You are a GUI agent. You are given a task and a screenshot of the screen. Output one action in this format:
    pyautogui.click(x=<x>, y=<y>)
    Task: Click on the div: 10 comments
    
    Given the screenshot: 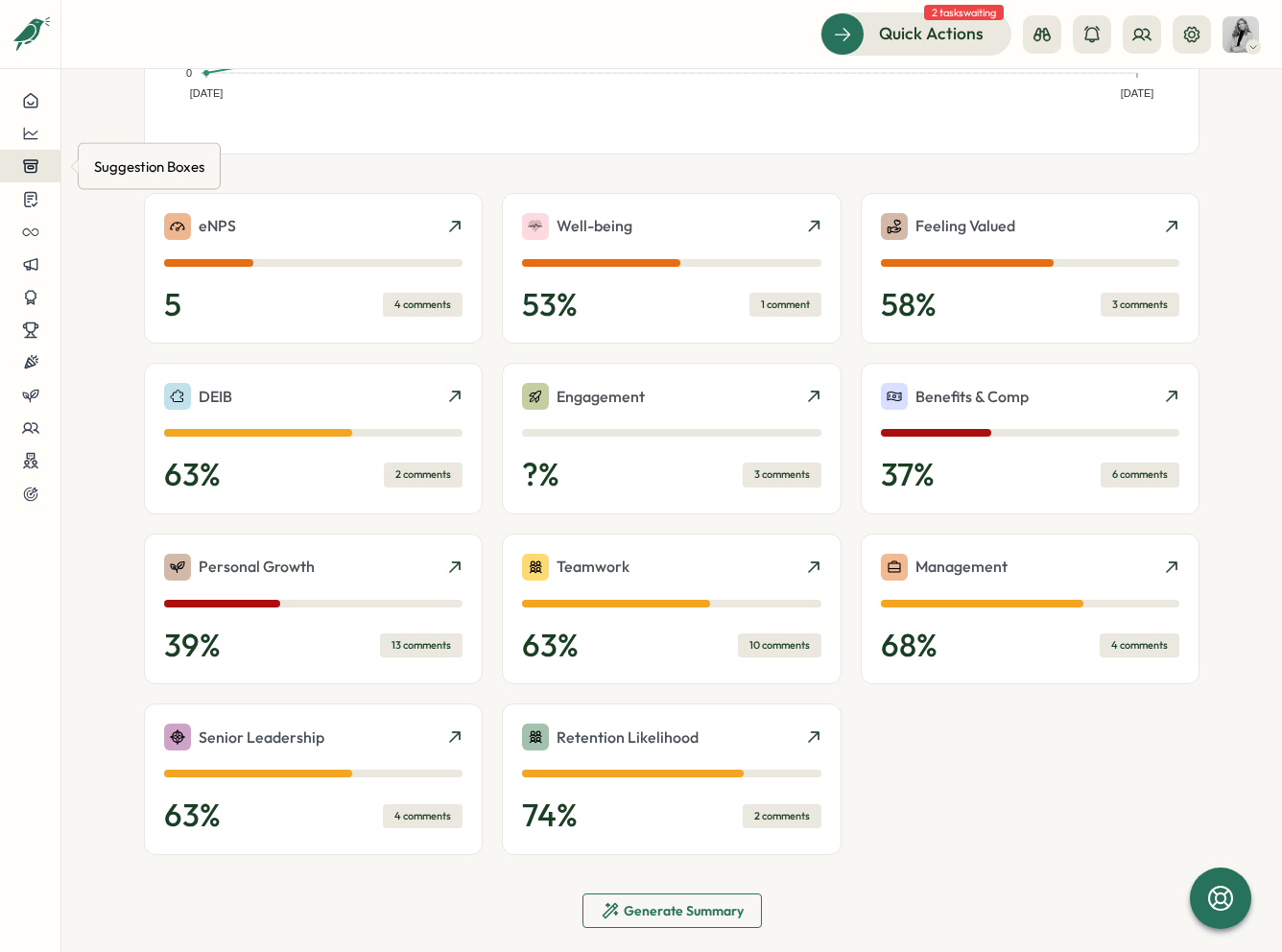 What is the action you would take?
    pyautogui.click(x=779, y=645)
    